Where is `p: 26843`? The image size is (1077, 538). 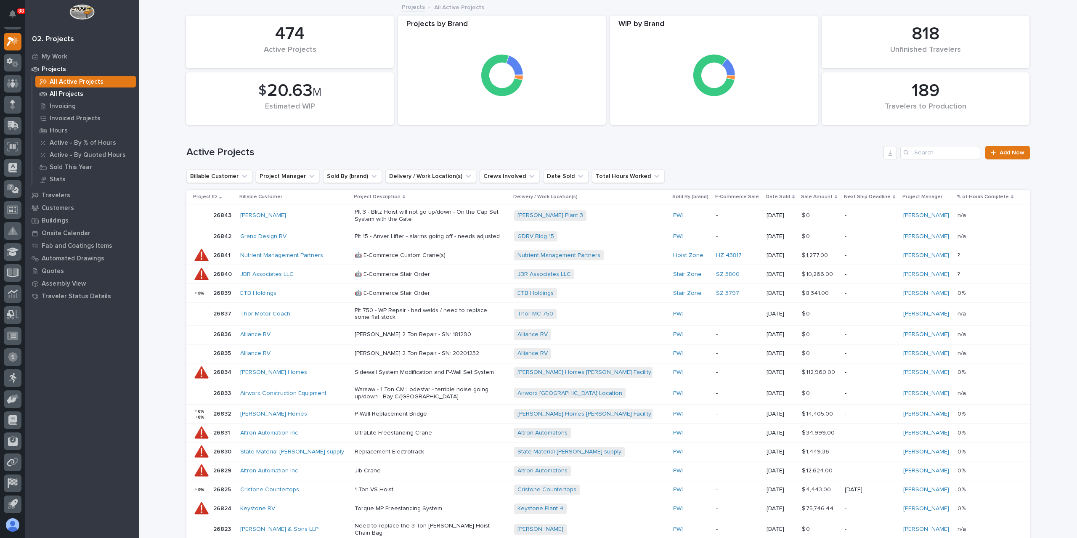
p: 26843 is located at coordinates (223, 215).